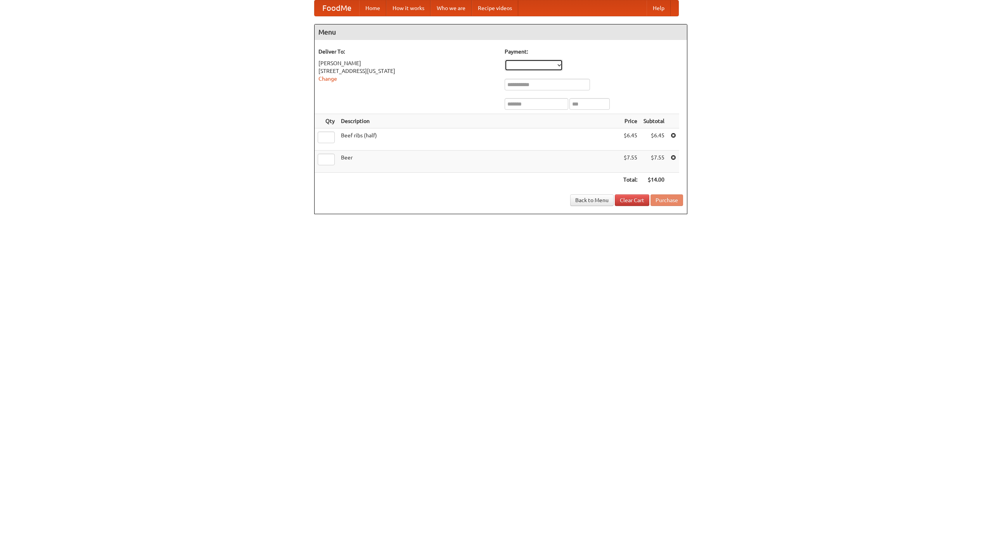  I want to click on a: Clear Cart, so click(632, 200).